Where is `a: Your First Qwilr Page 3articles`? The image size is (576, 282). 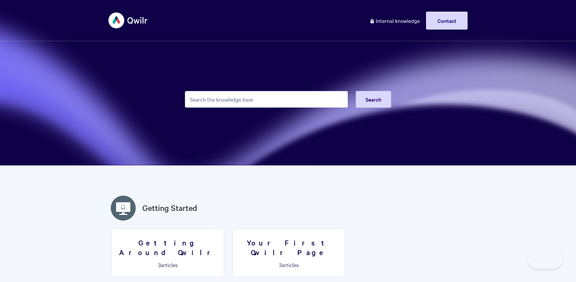 a: Your First Qwilr Page 3articles is located at coordinates (289, 253).